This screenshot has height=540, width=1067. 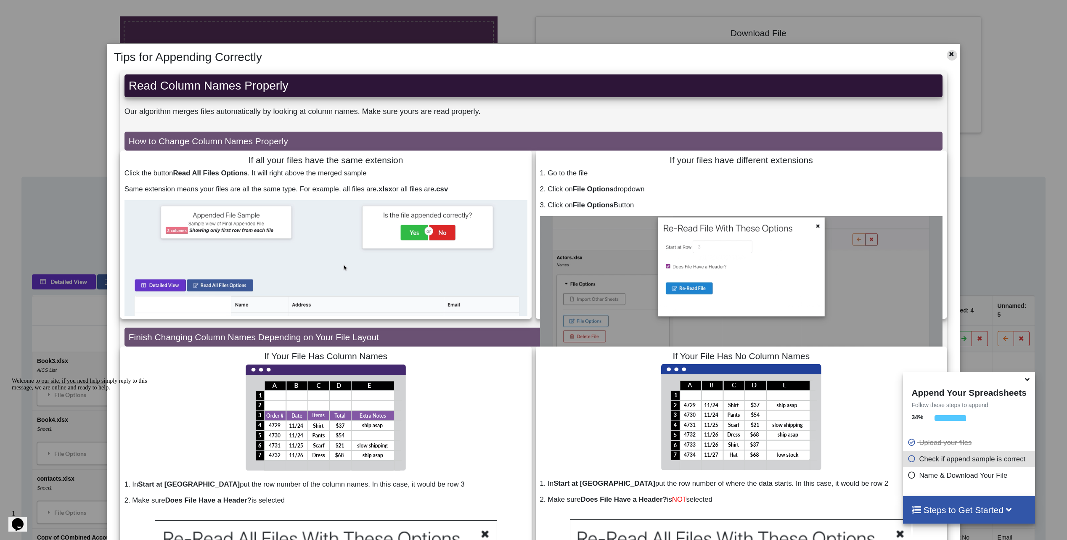 What do you see at coordinates (326, 417) in the screenshot?
I see `img: FileWithColNames.png` at bounding box center [326, 417].